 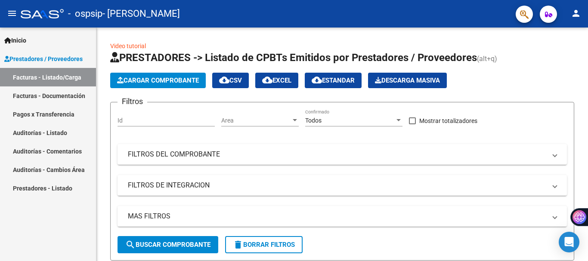 What do you see at coordinates (128, 46) in the screenshot?
I see `a: Video tutorial` at bounding box center [128, 46].